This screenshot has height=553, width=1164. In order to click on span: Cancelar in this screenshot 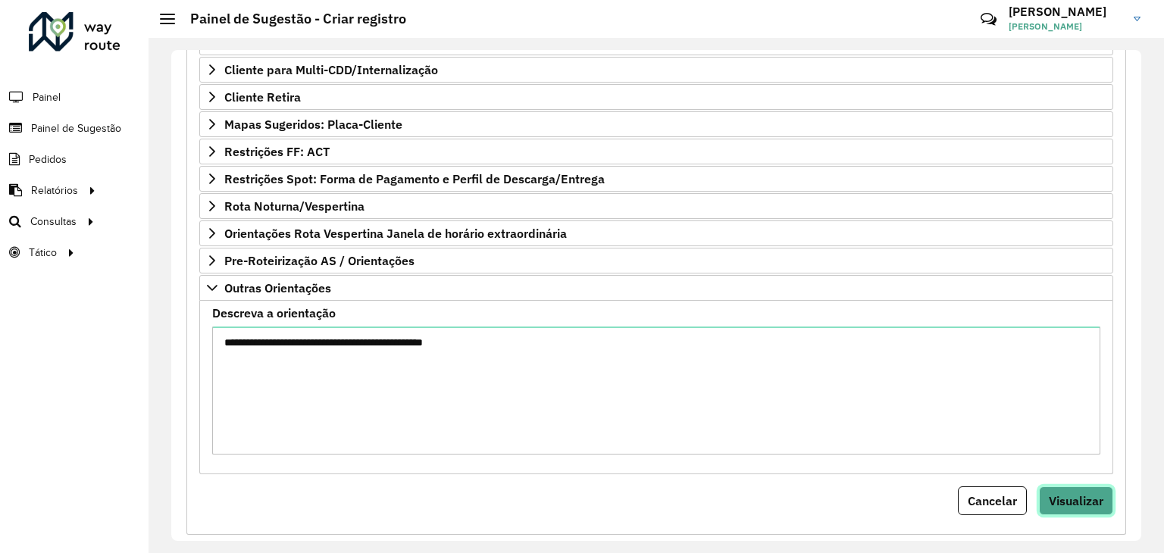, I will do `click(992, 501)`.